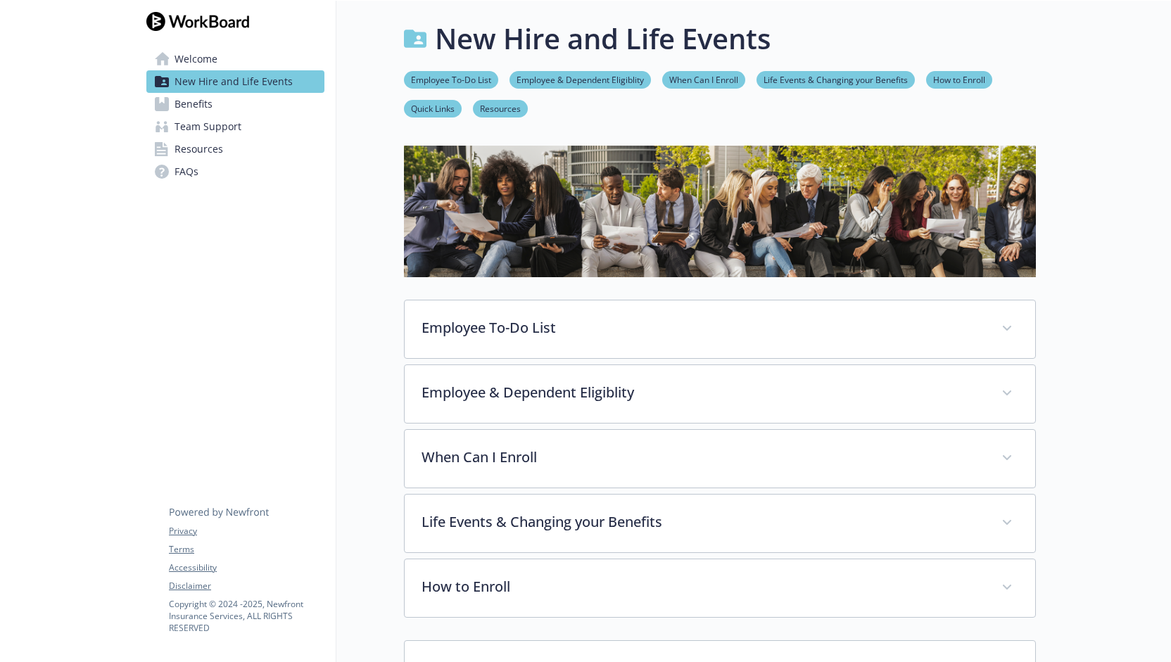 The image size is (1171, 662). Describe the element at coordinates (703, 522) in the screenshot. I see `p: Life Events & Changing your Benefits` at that location.